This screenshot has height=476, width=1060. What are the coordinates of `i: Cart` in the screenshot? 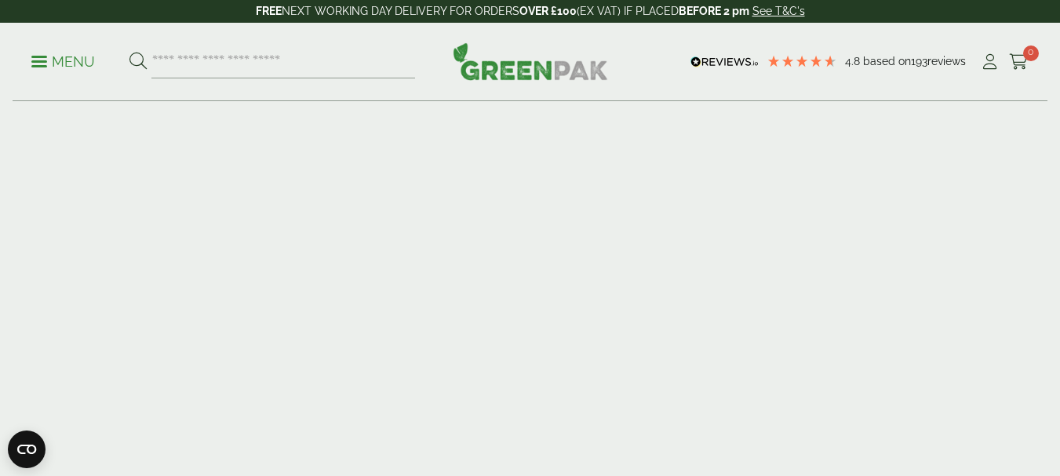 It's located at (1019, 62).